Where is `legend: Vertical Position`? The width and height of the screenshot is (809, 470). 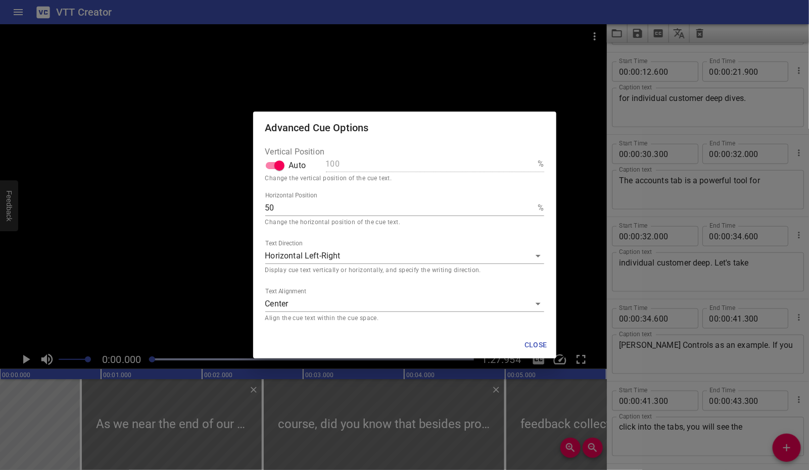
legend: Vertical Position is located at coordinates (295, 152).